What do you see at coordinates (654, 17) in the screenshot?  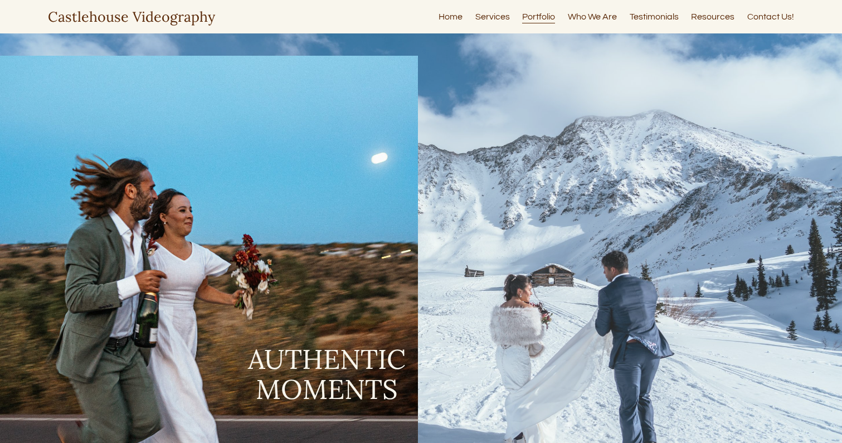 I see `a: Testimonials` at bounding box center [654, 17].